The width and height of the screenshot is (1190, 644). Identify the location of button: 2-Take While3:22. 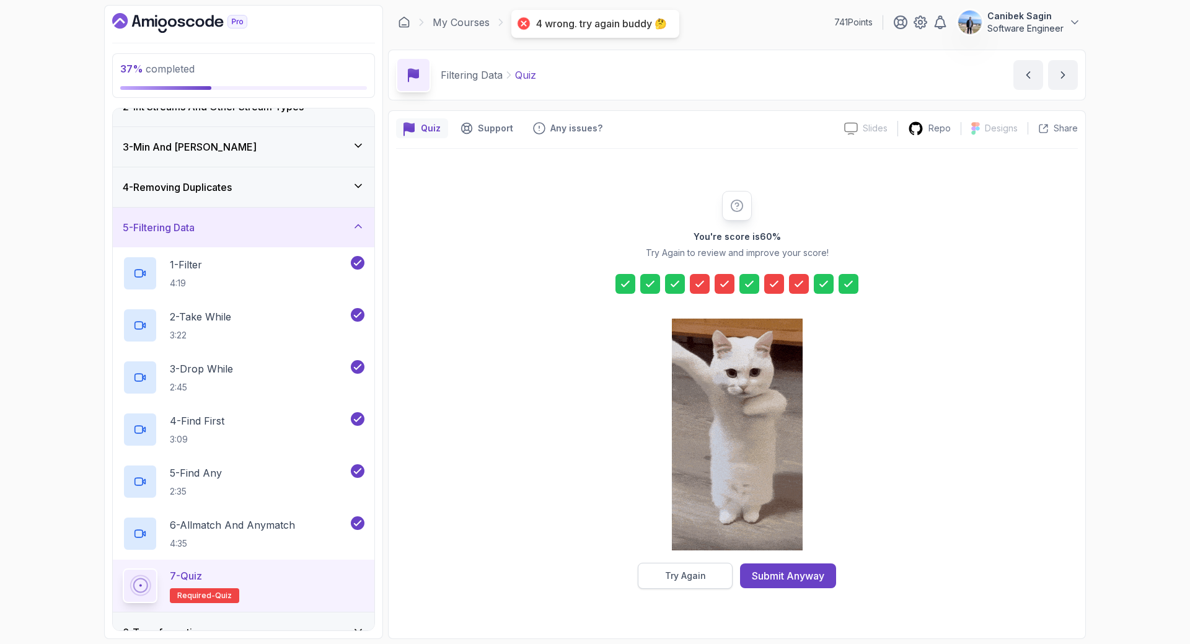
(244, 325).